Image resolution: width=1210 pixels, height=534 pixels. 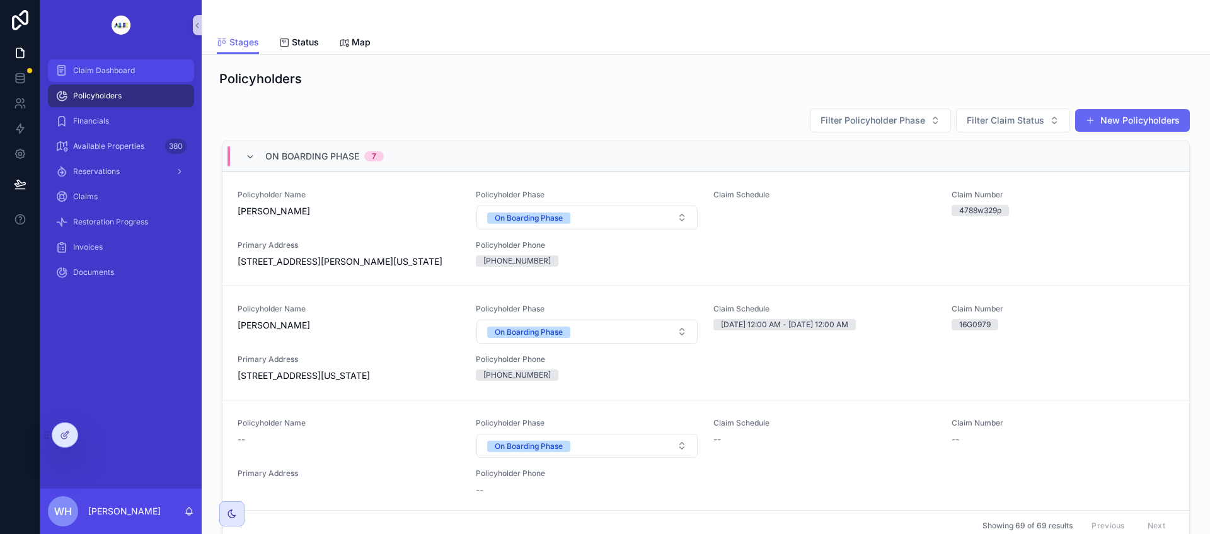 What do you see at coordinates (121, 25) in the screenshot?
I see `img: App logo` at bounding box center [121, 25].